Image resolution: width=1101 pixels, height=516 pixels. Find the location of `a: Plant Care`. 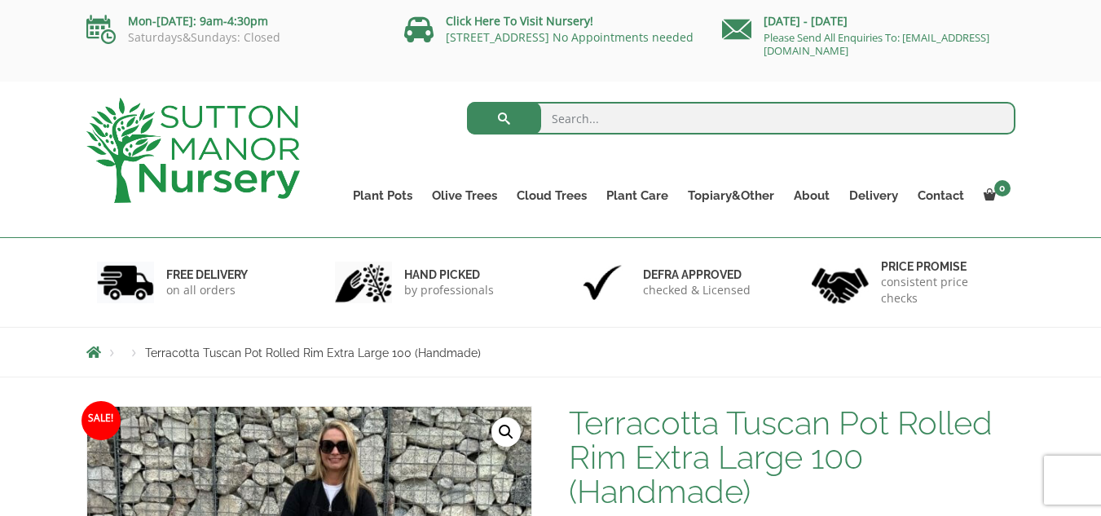

a: Plant Care is located at coordinates (637, 196).